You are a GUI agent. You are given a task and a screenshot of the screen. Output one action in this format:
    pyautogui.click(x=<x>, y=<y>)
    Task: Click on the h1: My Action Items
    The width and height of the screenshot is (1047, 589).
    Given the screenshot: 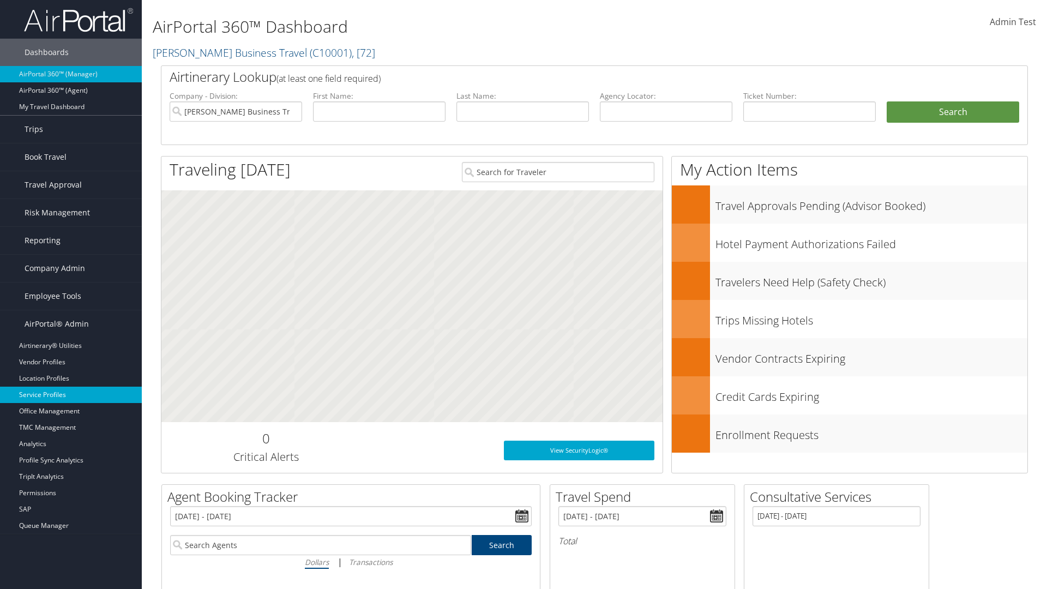 What is the action you would take?
    pyautogui.click(x=849, y=170)
    